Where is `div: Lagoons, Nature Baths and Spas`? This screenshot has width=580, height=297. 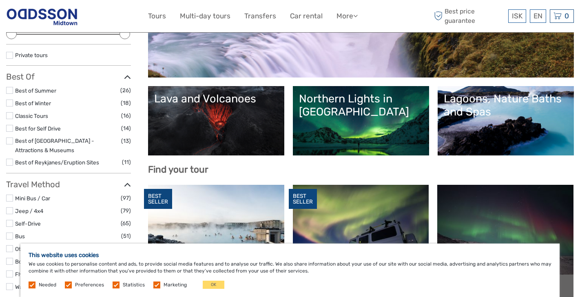 div: Lagoons, Nature Baths and Spas is located at coordinates (506, 105).